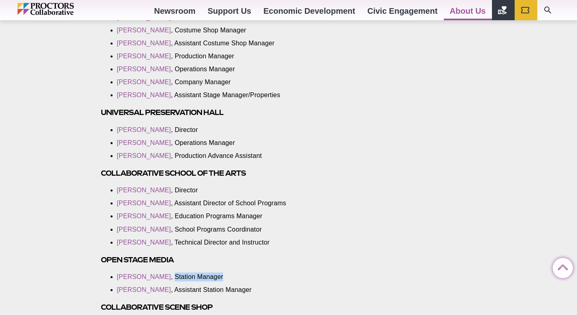  Describe the element at coordinates (222, 82) in the screenshot. I see `li: , Company Manager` at that location.